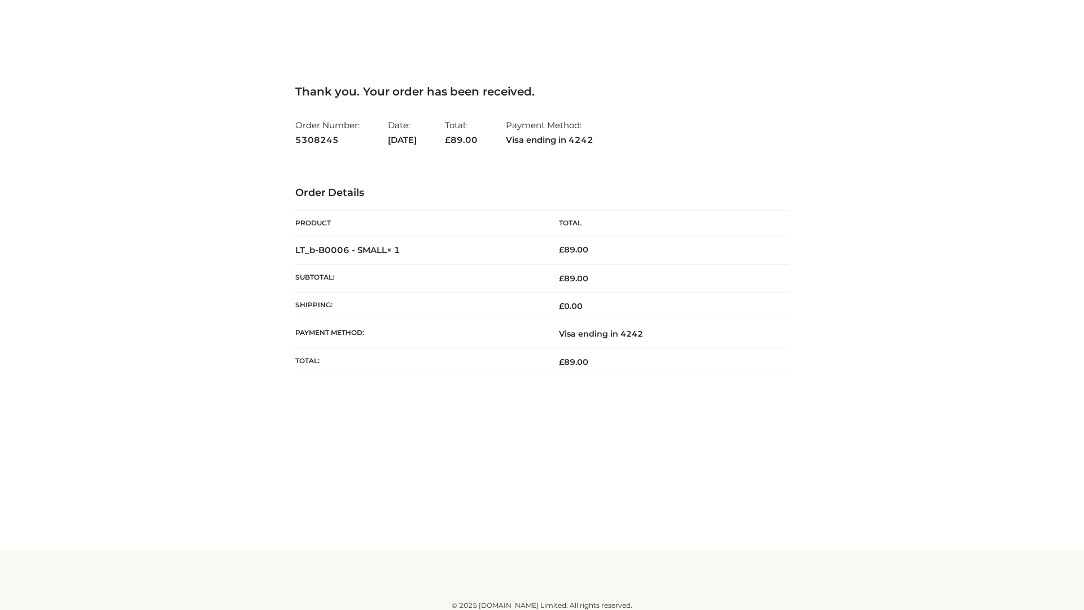  What do you see at coordinates (418, 306) in the screenshot?
I see `th: Shipping:` at bounding box center [418, 306].